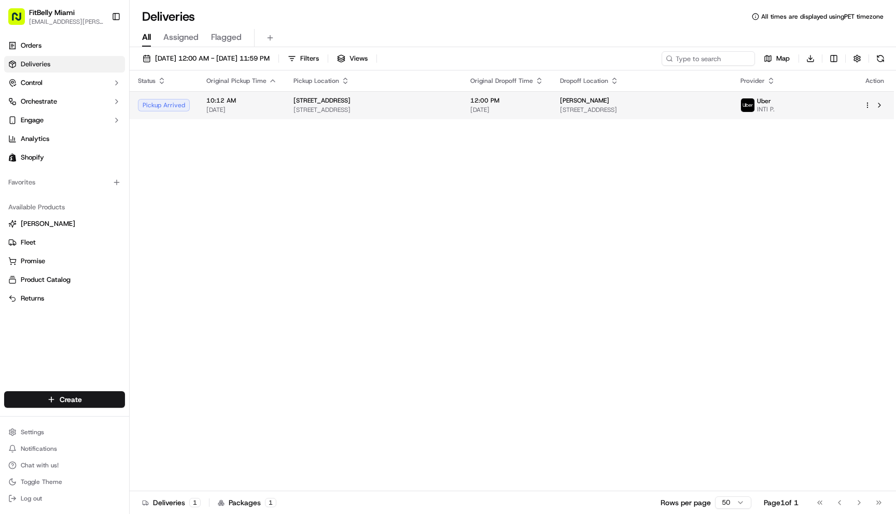 Image resolution: width=896 pixels, height=514 pixels. Describe the element at coordinates (64, 46) in the screenshot. I see `a: Orders` at that location.